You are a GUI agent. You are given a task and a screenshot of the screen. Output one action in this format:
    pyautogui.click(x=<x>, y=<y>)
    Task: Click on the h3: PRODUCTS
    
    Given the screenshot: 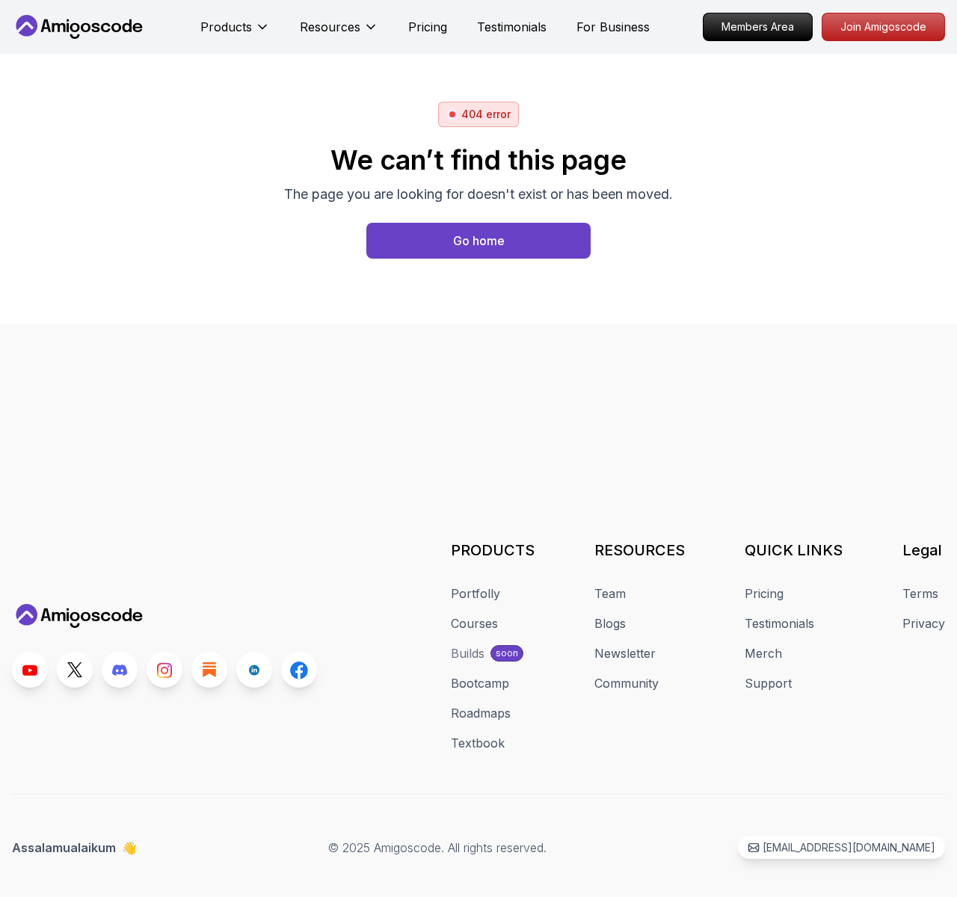 What is the action you would take?
    pyautogui.click(x=493, y=550)
    